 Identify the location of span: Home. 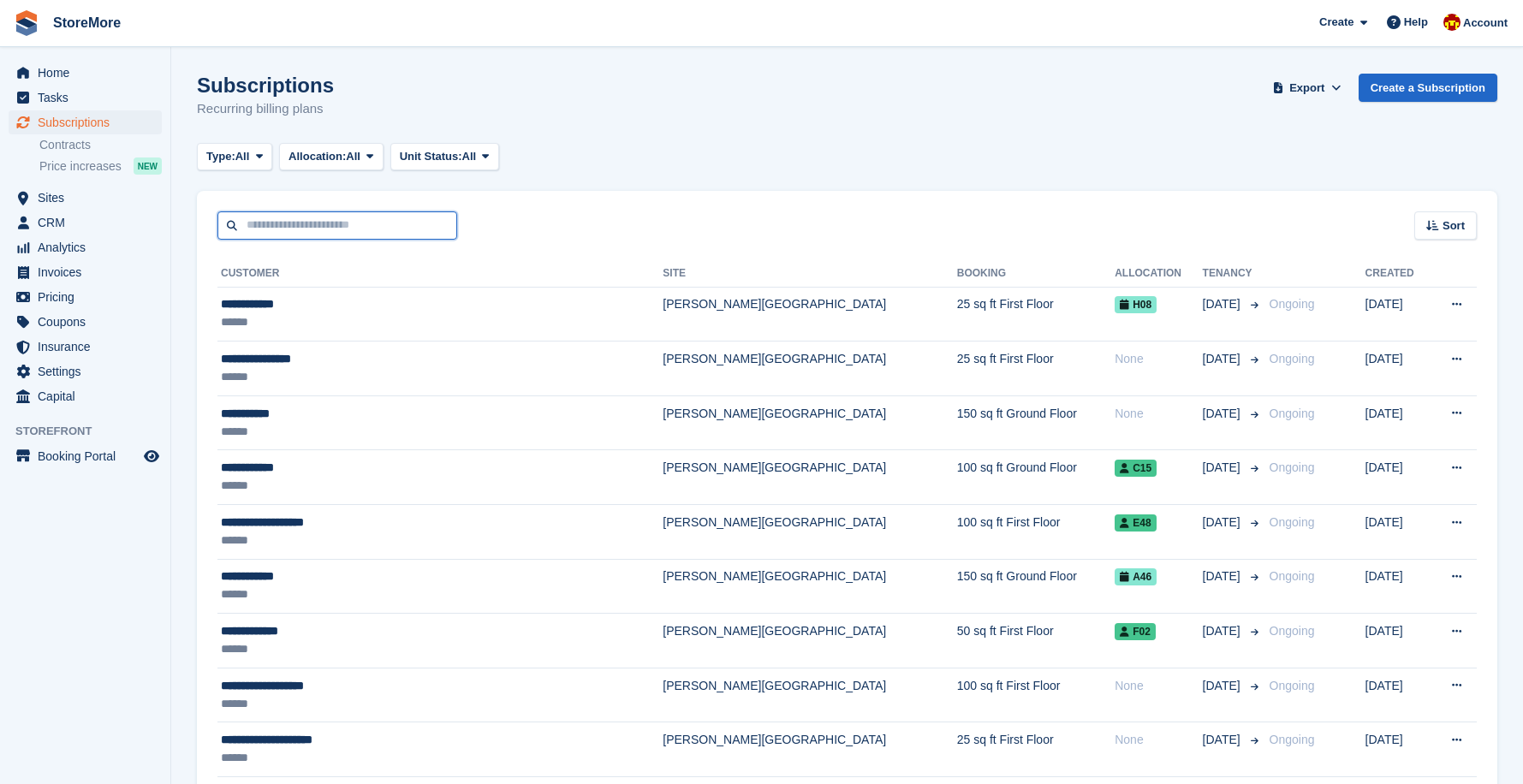
(89, 73).